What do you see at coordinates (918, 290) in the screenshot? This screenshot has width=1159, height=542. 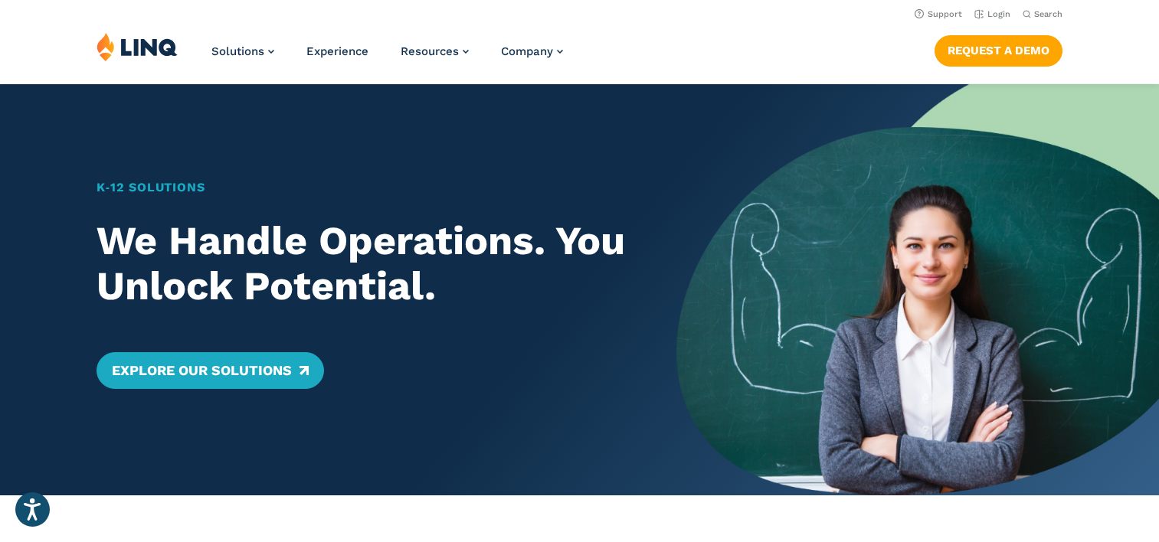 I see `img: Home Banner` at bounding box center [918, 290].